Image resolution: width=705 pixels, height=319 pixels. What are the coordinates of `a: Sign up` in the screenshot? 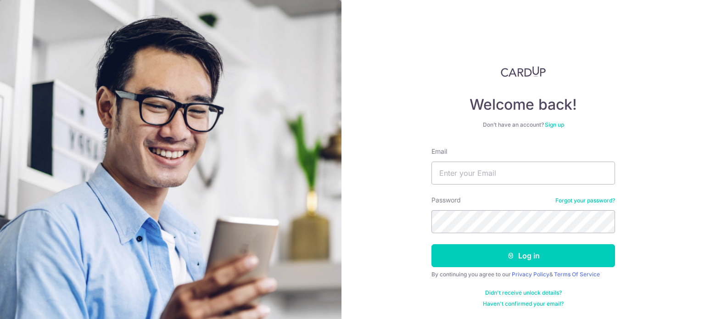 It's located at (554, 124).